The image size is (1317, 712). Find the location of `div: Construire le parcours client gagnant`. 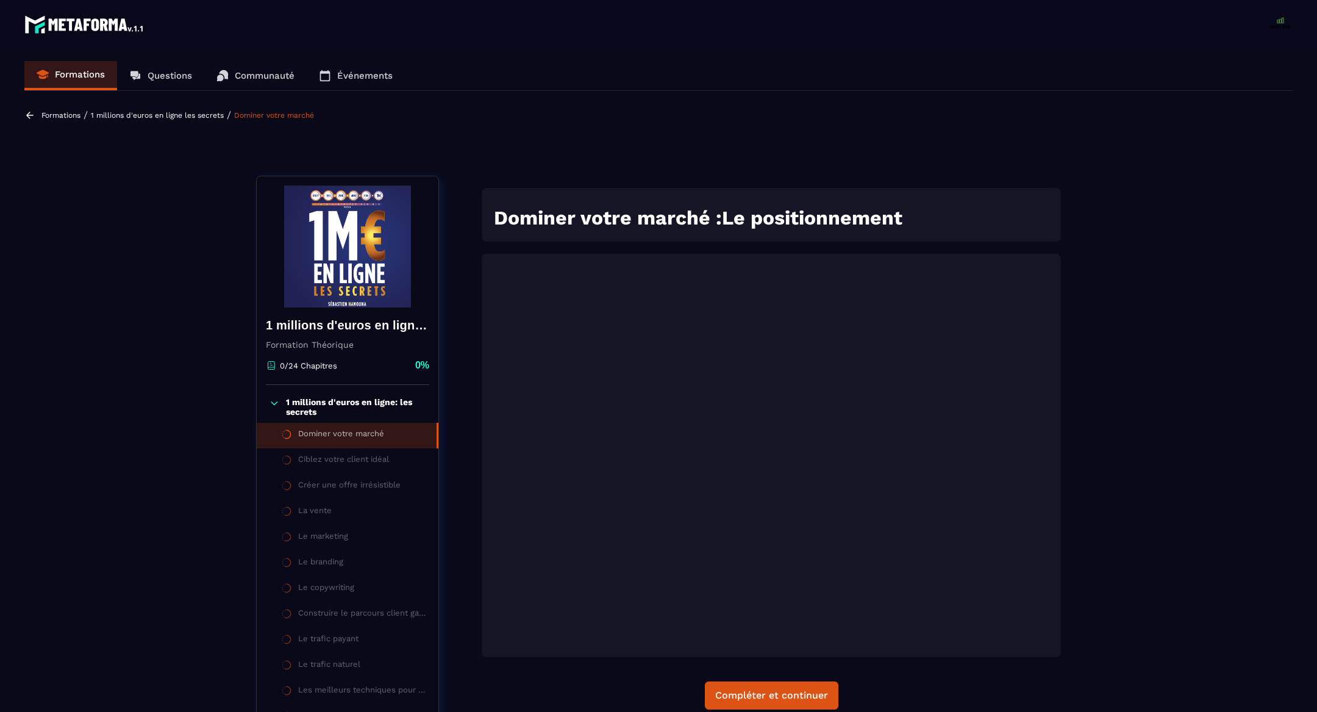

div: Construire le parcours client gagnant is located at coordinates (362, 615).